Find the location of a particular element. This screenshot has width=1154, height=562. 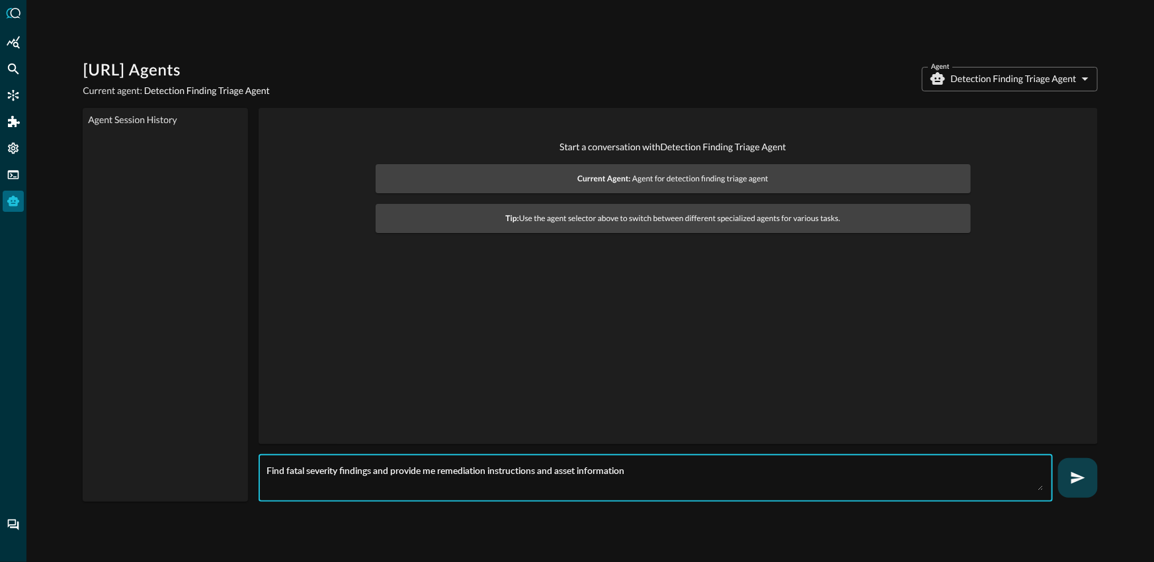

div: FSQL is located at coordinates (13, 175).